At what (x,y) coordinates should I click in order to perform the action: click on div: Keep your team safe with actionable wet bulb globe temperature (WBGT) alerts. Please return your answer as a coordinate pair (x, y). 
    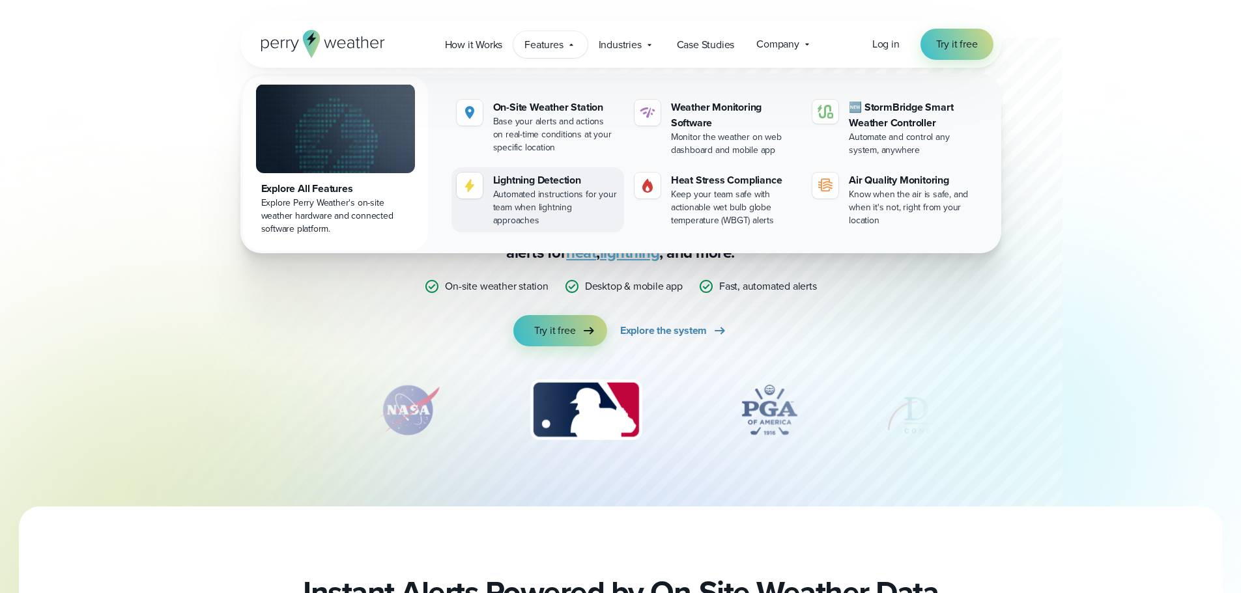
    Looking at the image, I should click on (733, 208).